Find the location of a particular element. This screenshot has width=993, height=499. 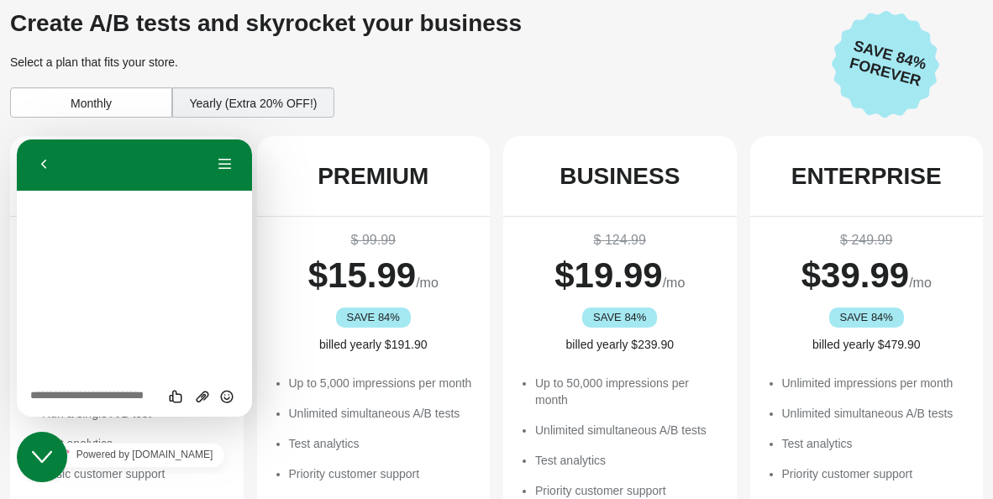

div: billed yearly $191.90 is located at coordinates (374, 345).